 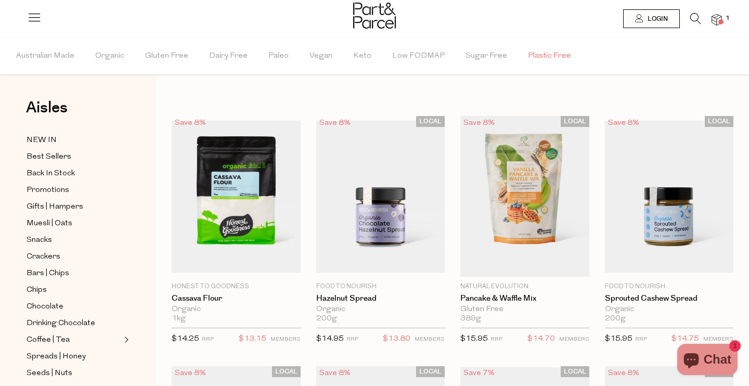 I want to click on img: Pancake & Waffle Mix, so click(x=525, y=196).